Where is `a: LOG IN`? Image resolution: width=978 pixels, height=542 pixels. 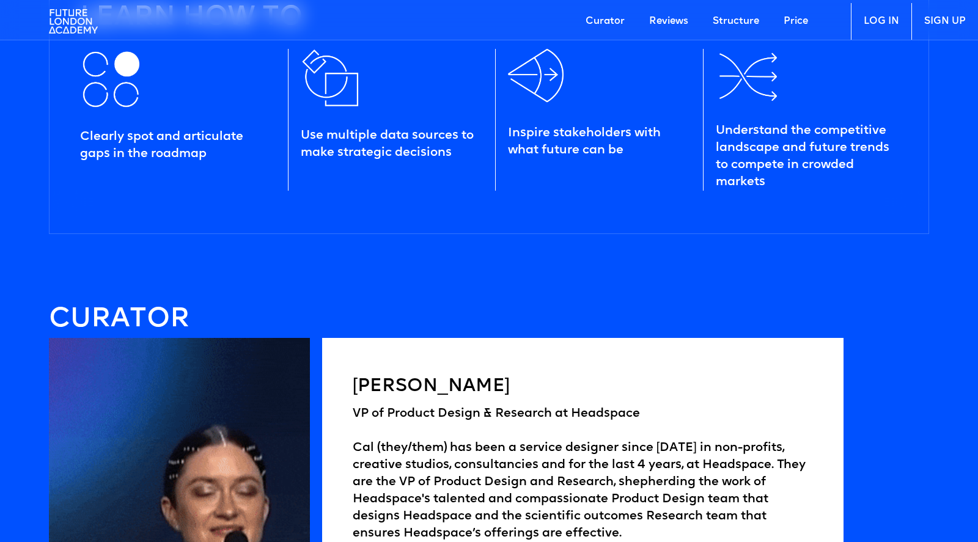
a: LOG IN is located at coordinates (881, 21).